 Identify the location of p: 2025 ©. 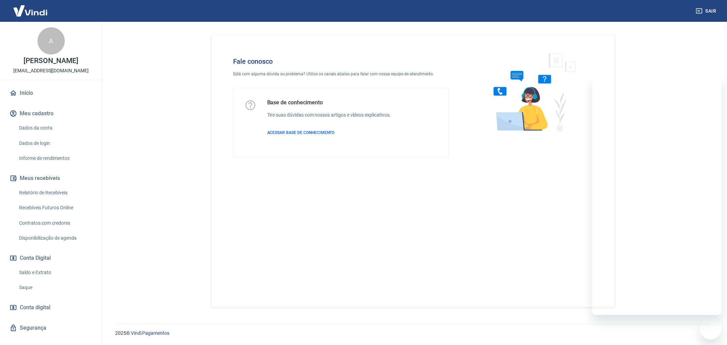
(413, 333).